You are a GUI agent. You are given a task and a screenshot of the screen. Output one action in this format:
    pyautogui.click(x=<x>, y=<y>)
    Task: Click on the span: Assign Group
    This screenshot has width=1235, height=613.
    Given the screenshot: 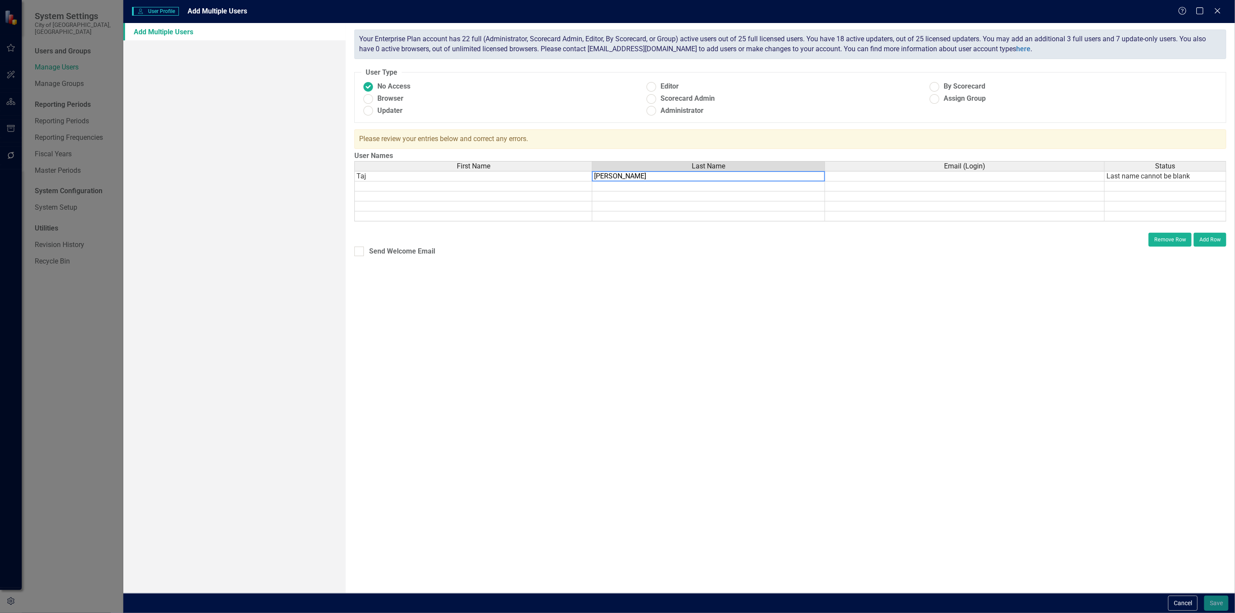 What is the action you would take?
    pyautogui.click(x=964, y=99)
    